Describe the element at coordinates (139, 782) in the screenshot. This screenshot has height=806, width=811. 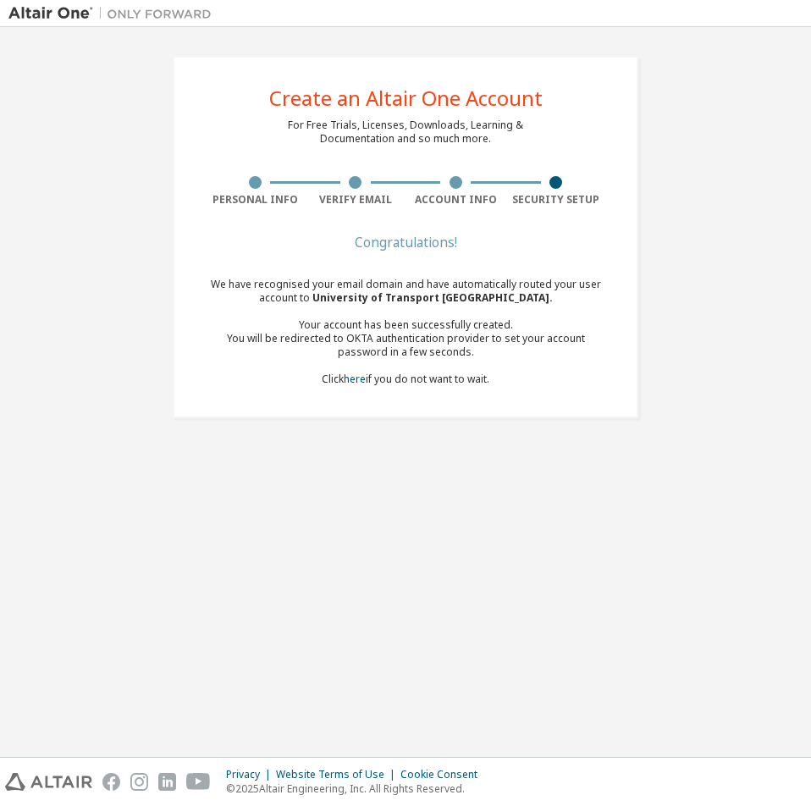
I see `img: instagram.svg` at that location.